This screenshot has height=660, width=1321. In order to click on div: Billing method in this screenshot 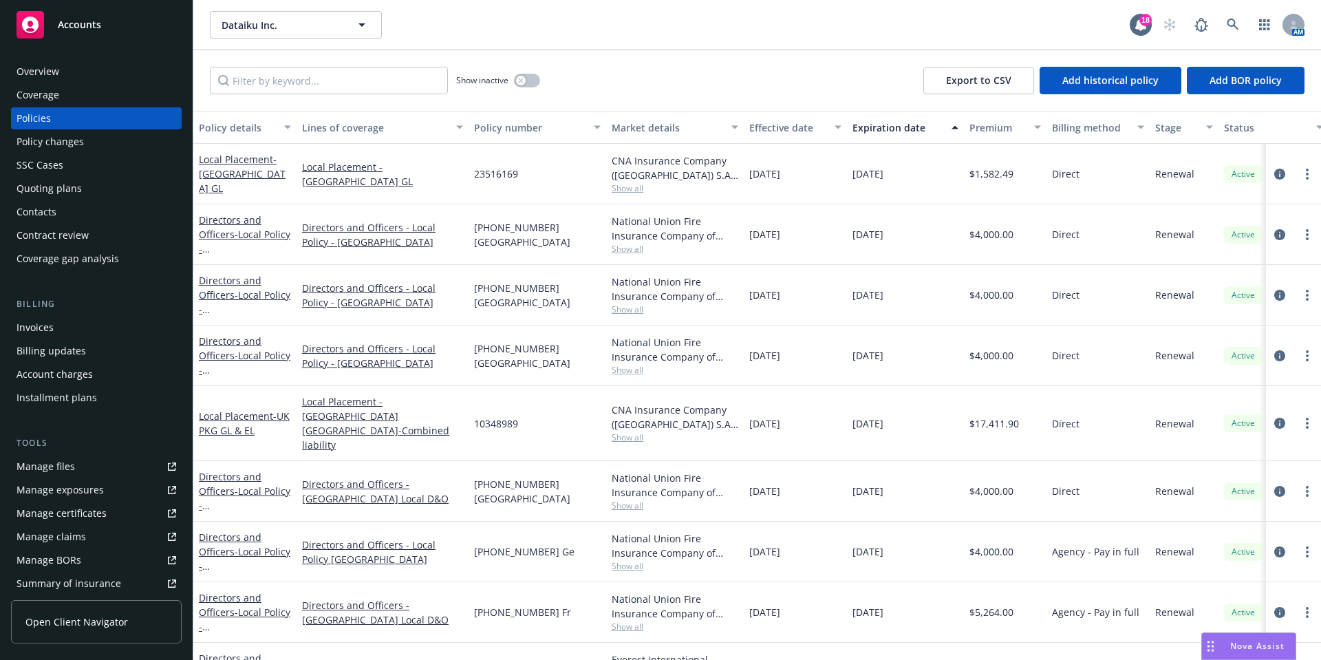, I will do `click(1091, 127)`.